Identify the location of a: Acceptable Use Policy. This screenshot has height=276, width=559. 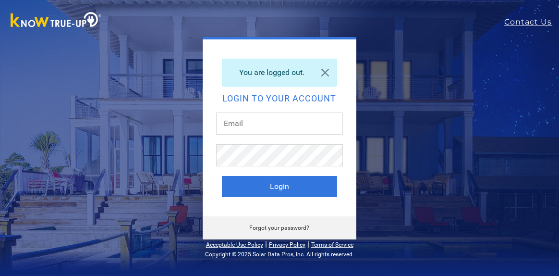
(234, 244).